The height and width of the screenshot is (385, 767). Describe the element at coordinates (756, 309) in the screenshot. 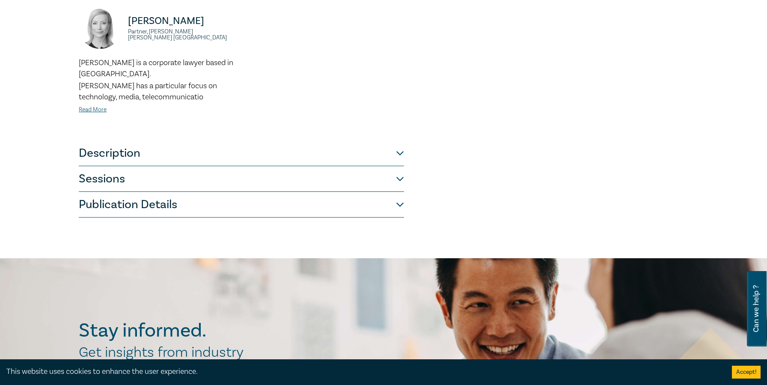

I see `span: Can we help ?` at that location.